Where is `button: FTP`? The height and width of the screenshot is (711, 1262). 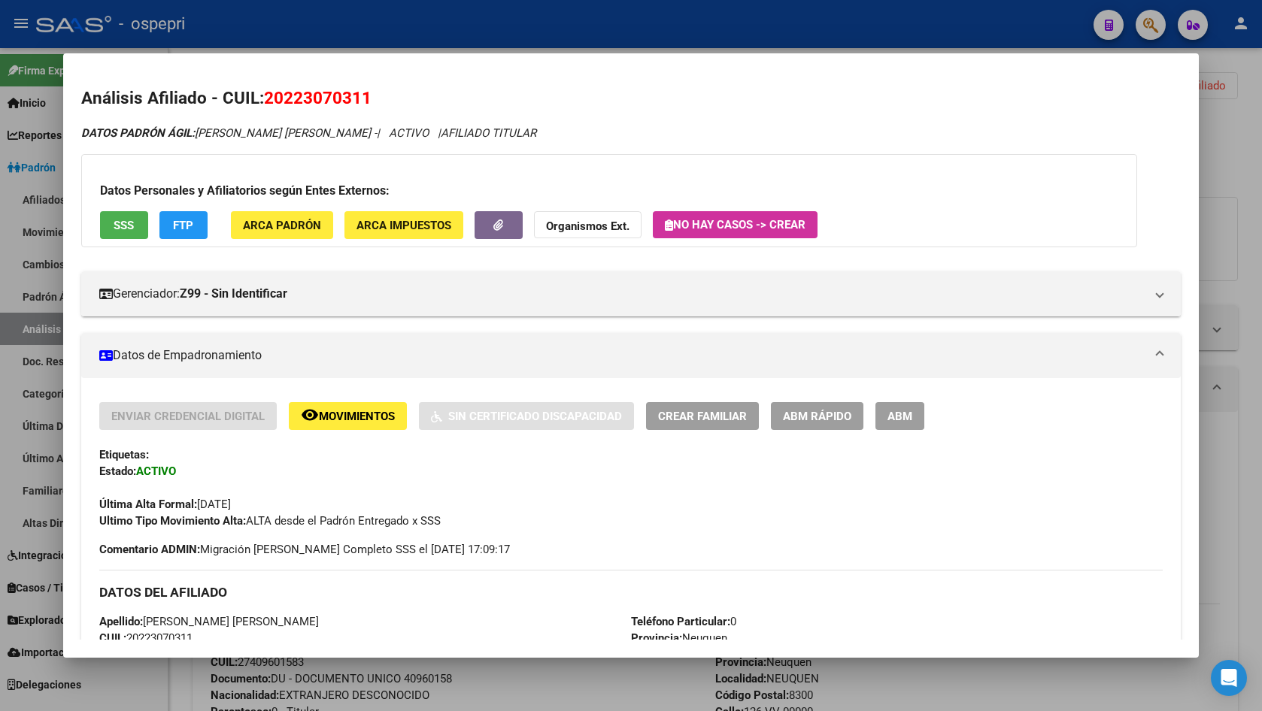
button: FTP is located at coordinates (184, 225).